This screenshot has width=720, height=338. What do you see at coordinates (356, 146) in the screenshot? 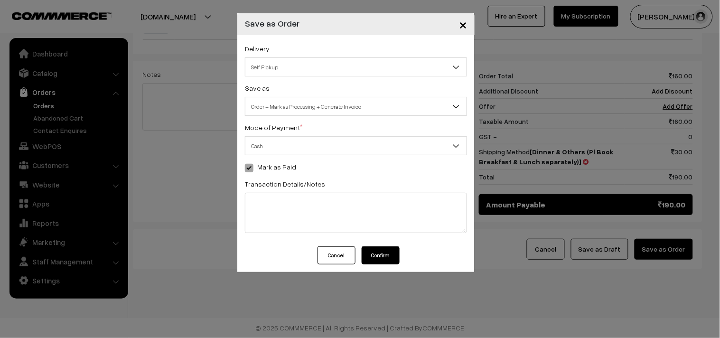
I see `span: Cash` at bounding box center [356, 146].